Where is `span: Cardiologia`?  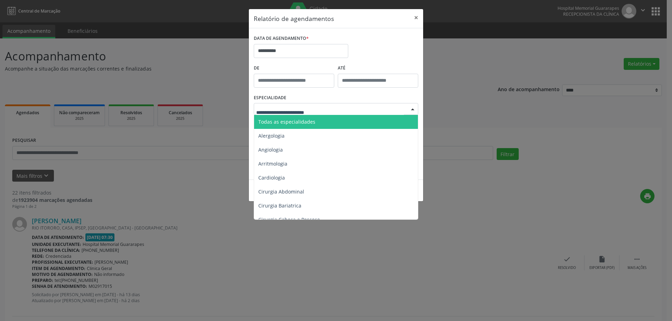 span: Cardiologia is located at coordinates (271, 178).